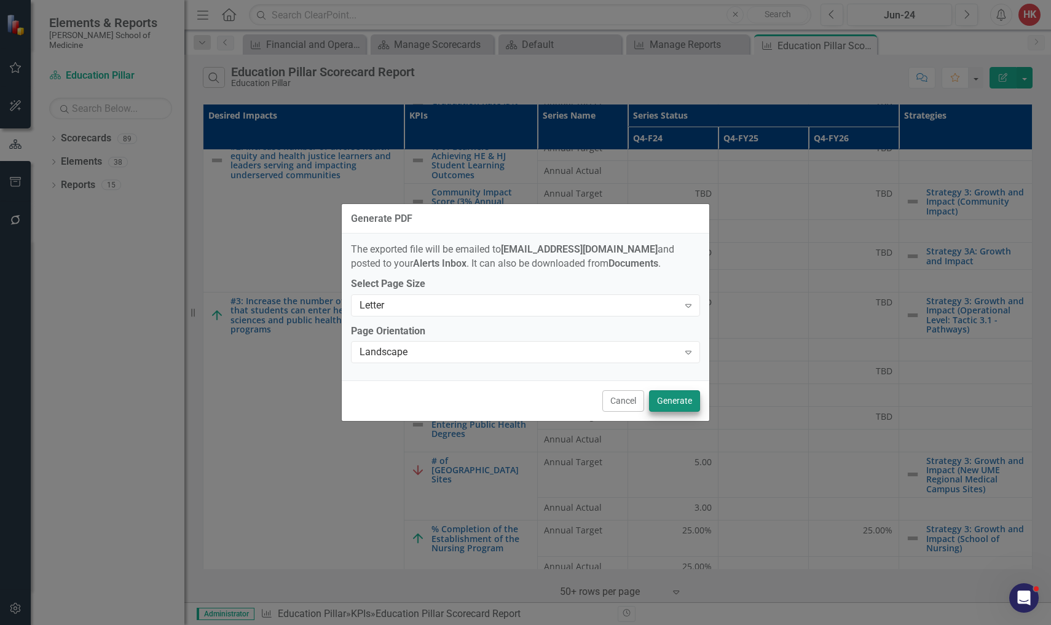 This screenshot has height=625, width=1051. I want to click on strong: Alerts Inbox, so click(439, 263).